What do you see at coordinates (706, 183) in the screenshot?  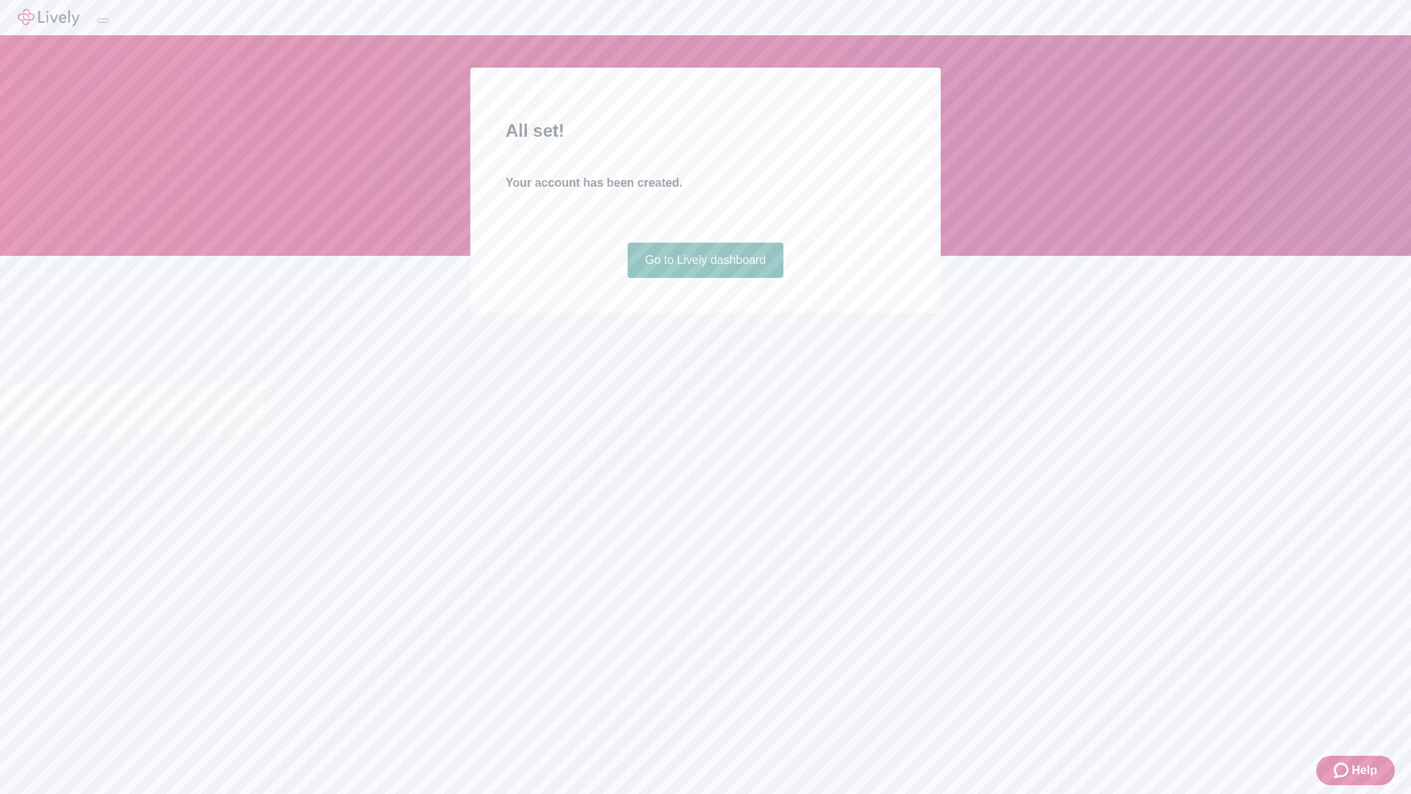 I see `h4: Your account has been created.` at bounding box center [706, 183].